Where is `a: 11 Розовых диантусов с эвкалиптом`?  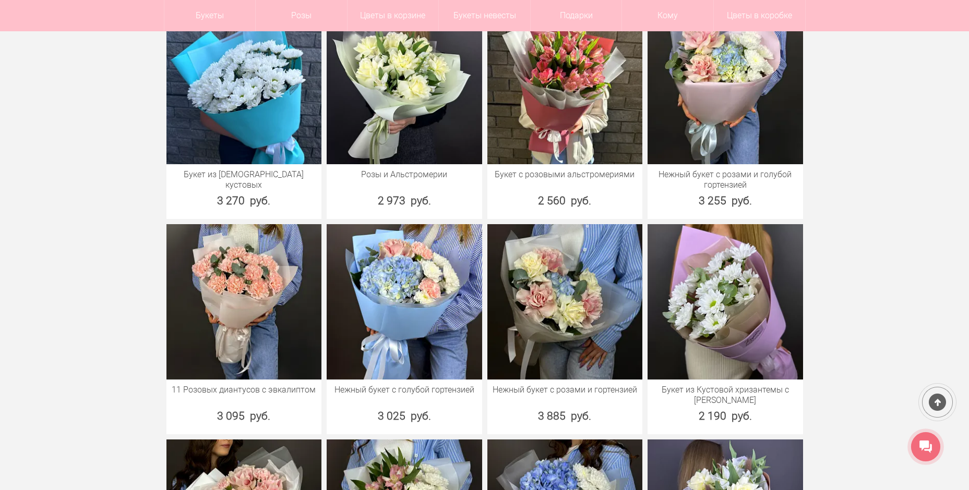
a: 11 Розовых диантусов с эвкалиптом is located at coordinates (244, 390).